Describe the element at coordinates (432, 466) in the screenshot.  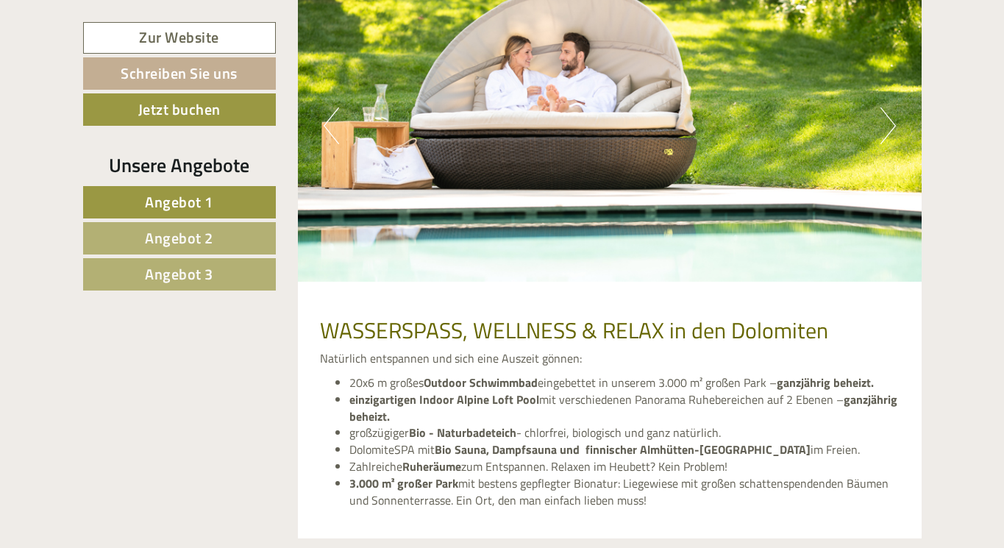
I see `strong: Ruheräume` at that location.